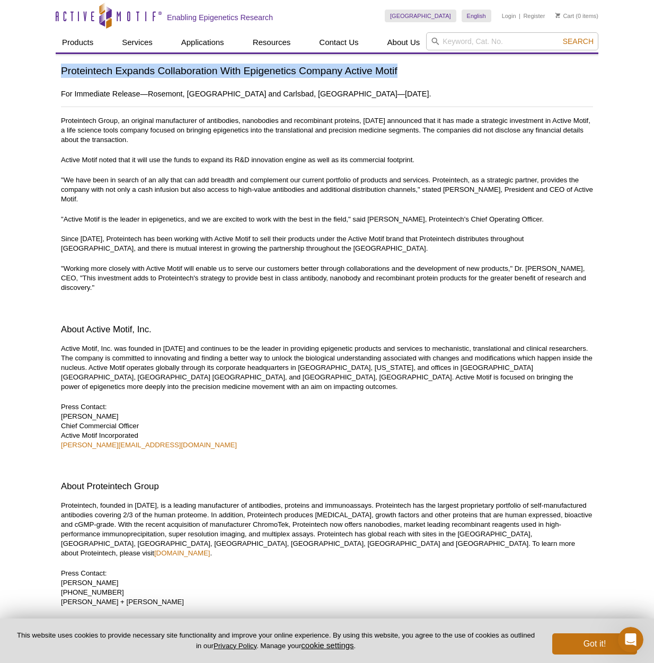  Describe the element at coordinates (534, 16) in the screenshot. I see `a: Register` at that location.